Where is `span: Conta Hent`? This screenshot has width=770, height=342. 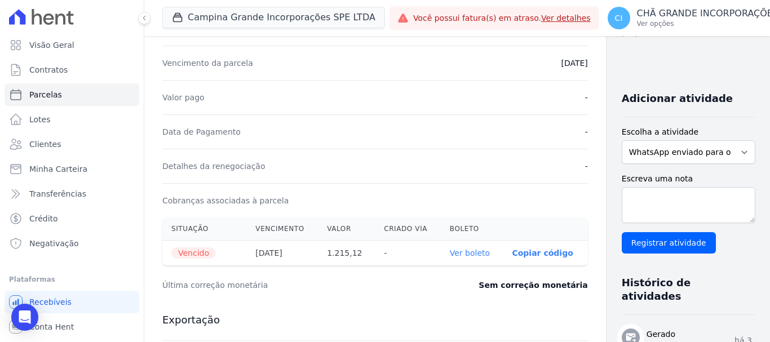
span: Conta Hent is located at coordinates (51, 327).